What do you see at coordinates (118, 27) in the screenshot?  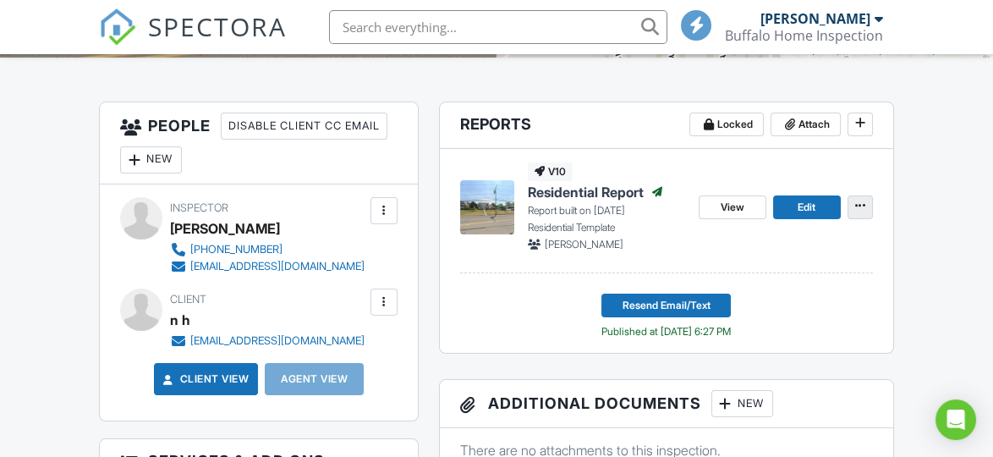 I see `img: The Best Home Inspection Software - Spectora` at bounding box center [118, 27].